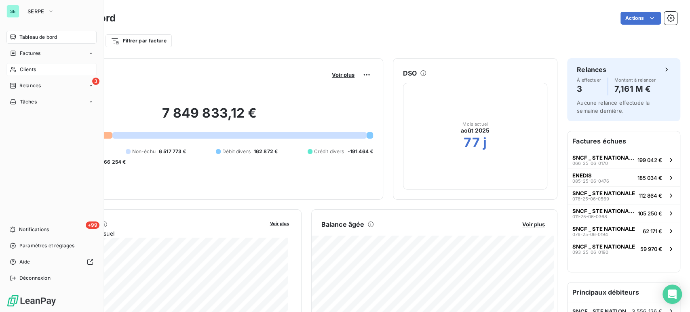 The width and height of the screenshot is (690, 312). What do you see at coordinates (672, 294) in the screenshot?
I see `div: Open Intercom Messenger` at bounding box center [672, 294].